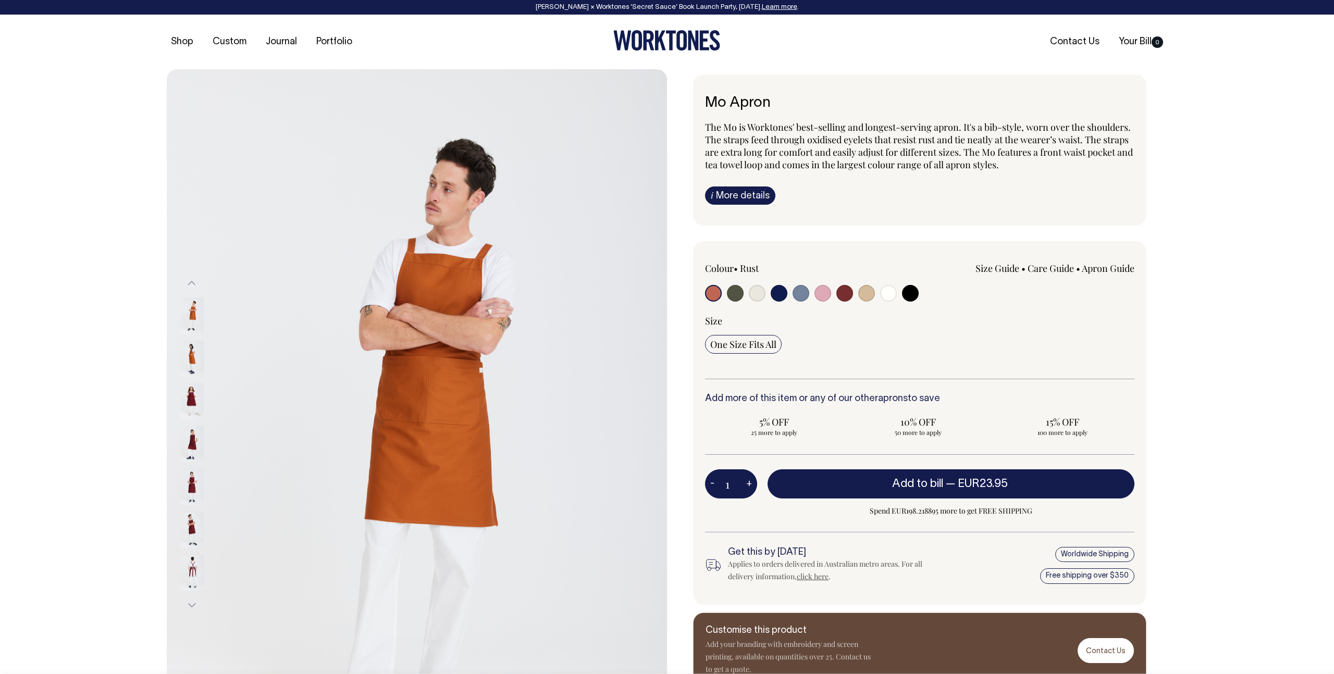 Image resolution: width=1334 pixels, height=674 pixels. I want to click on span: Add to bill, so click(918, 484).